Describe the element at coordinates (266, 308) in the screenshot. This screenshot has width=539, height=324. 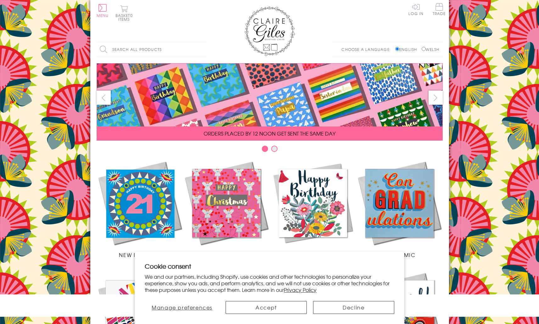
I see `button: Accept` at that location.